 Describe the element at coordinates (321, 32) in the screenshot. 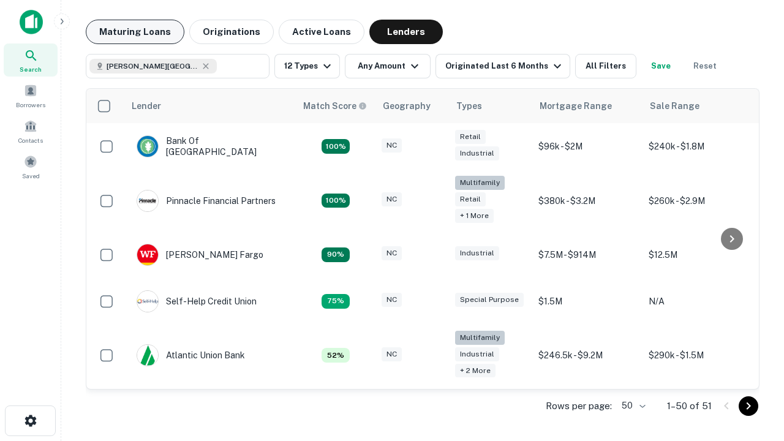

I see `button: Active Loans` at that location.